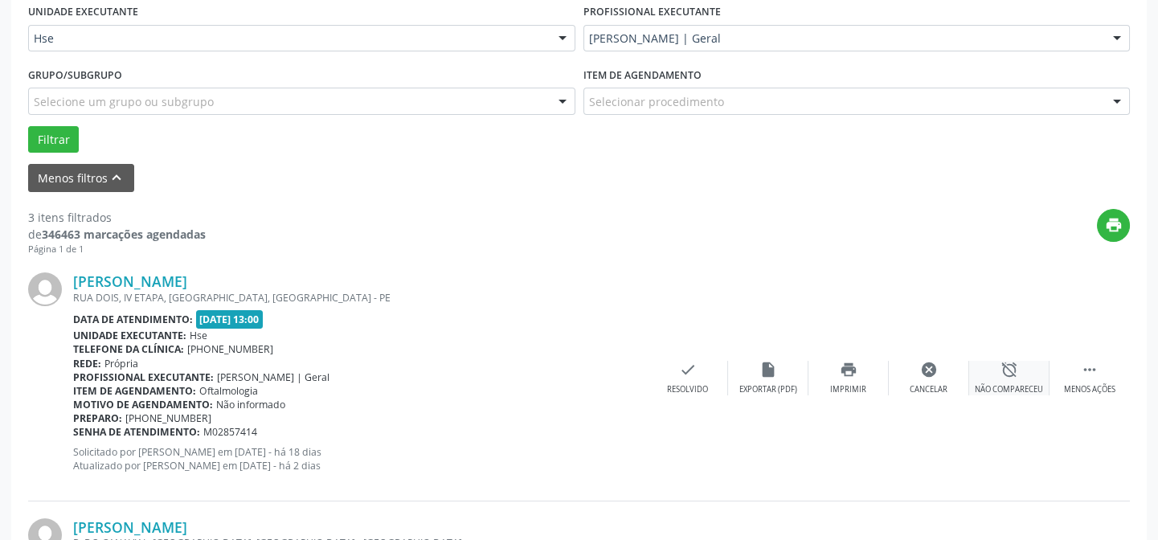  Describe the element at coordinates (87, 363) in the screenshot. I see `b: Rede:` at that location.